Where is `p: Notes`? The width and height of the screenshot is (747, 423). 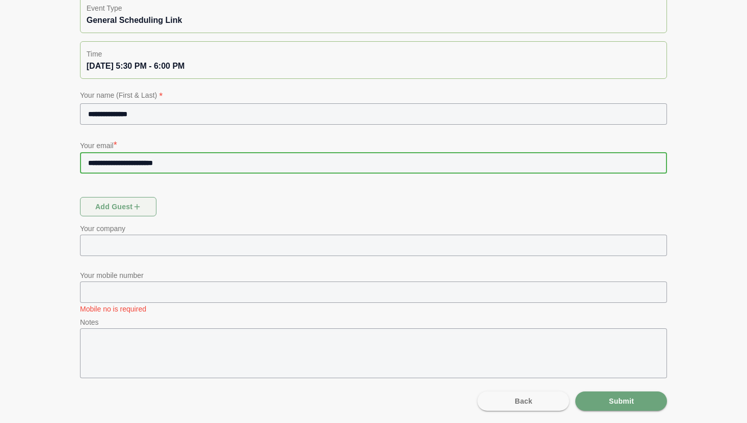 p: Notes is located at coordinates (373, 322).